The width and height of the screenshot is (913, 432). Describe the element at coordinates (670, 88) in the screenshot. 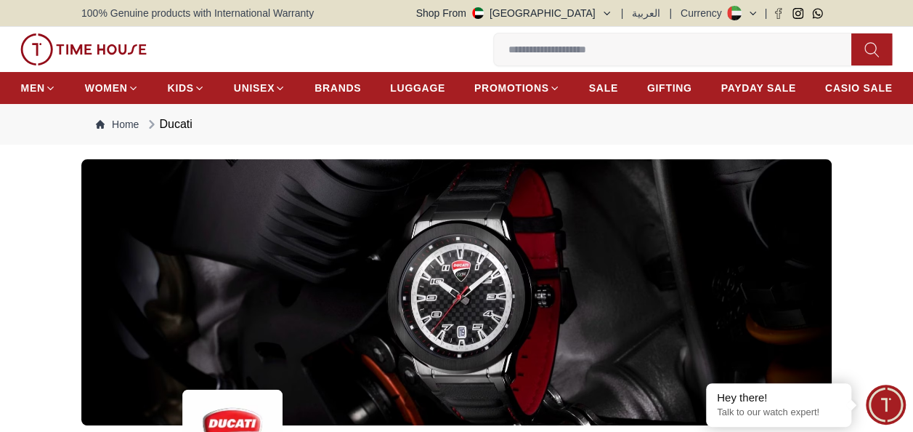

I see `span: GIFTING` at that location.